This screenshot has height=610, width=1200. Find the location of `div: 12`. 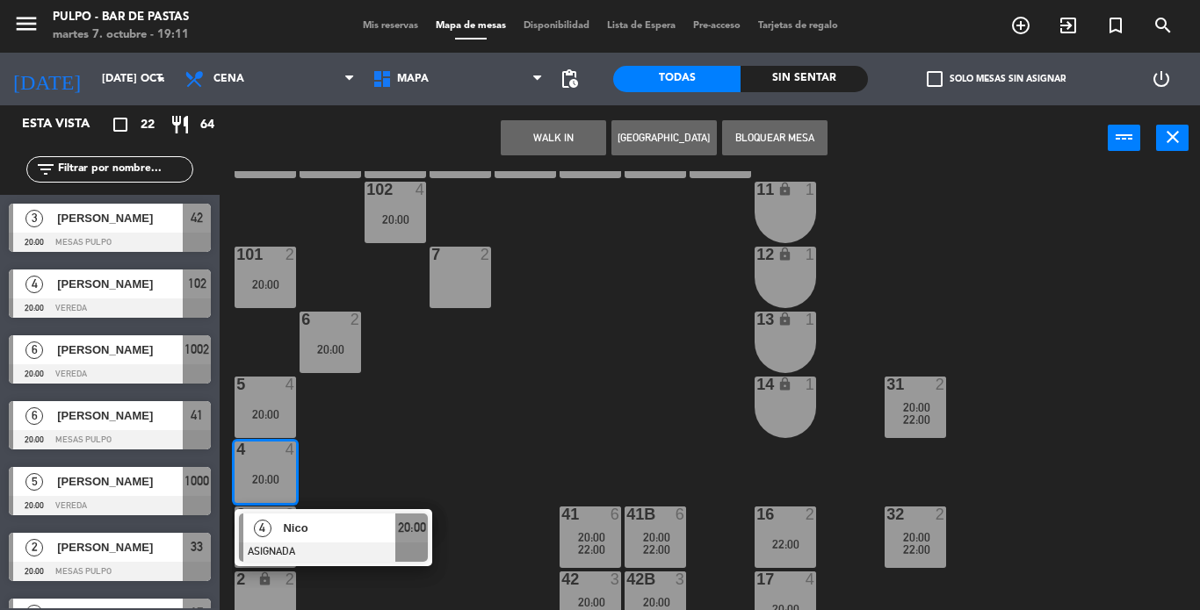

div: 12 is located at coordinates (756, 255).